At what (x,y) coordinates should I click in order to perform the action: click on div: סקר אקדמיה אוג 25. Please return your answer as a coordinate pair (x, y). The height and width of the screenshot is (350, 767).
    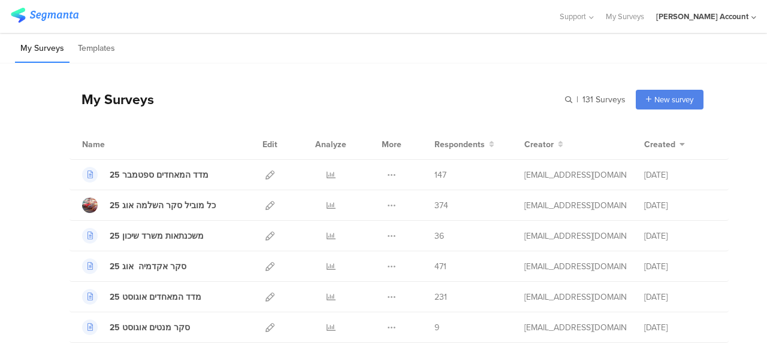
    Looking at the image, I should click on (148, 266).